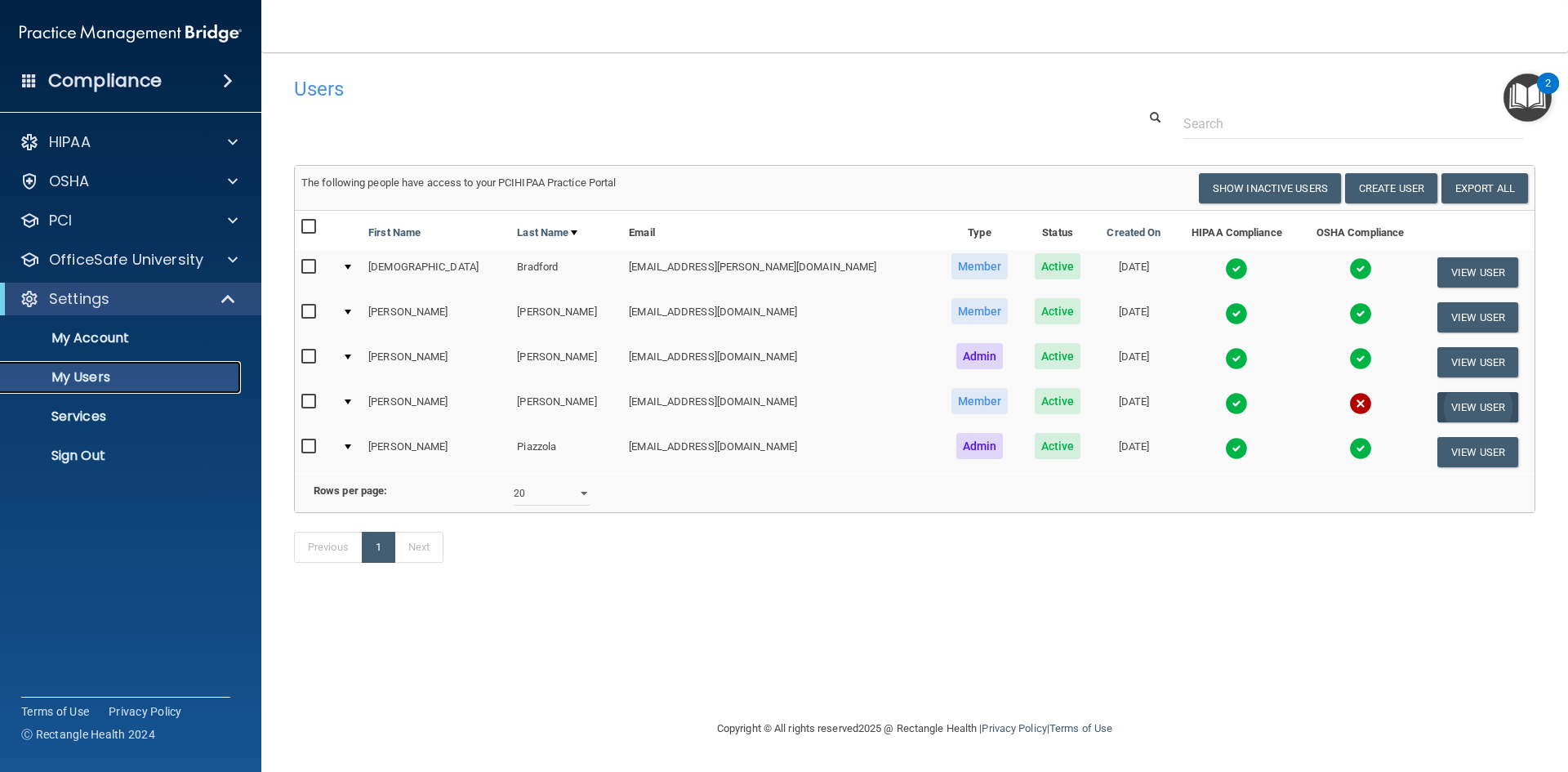 The width and height of the screenshot is (1568, 772). What do you see at coordinates (69, 181) in the screenshot?
I see `p: OSHA` at bounding box center [69, 181].